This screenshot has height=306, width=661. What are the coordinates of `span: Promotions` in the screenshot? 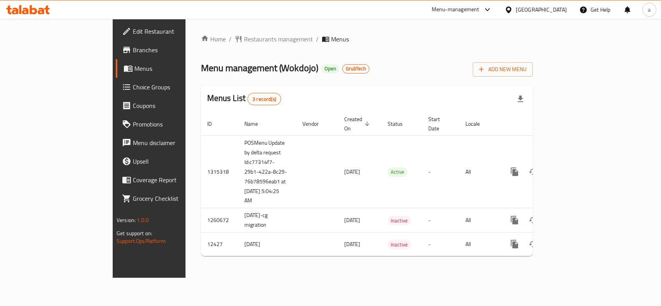 It's located at (175, 124).